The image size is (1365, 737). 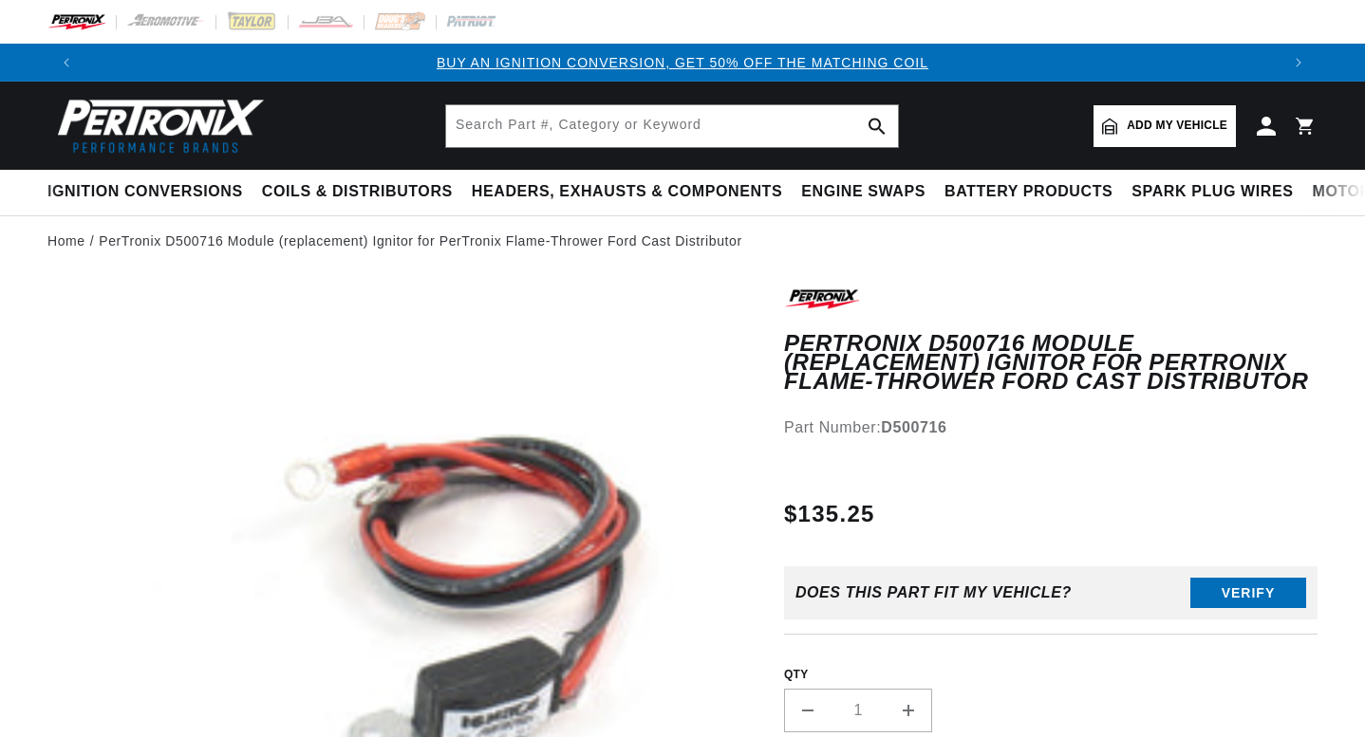 What do you see at coordinates (672, 126) in the screenshot?
I see `input: Search Part #, Category or Keyword` at bounding box center [672, 126].